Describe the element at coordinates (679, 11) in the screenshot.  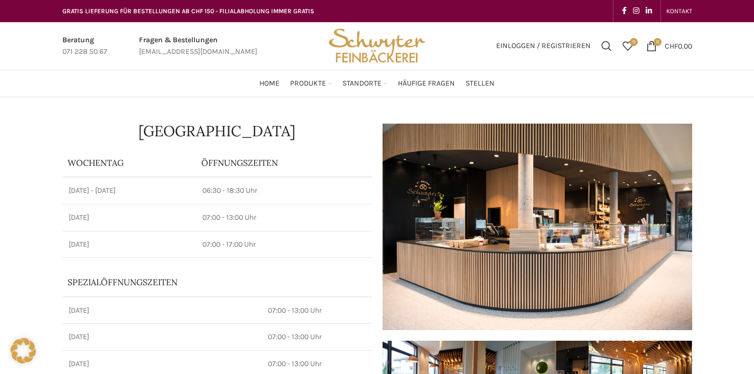
I see `div: Secondary navigation` at that location.